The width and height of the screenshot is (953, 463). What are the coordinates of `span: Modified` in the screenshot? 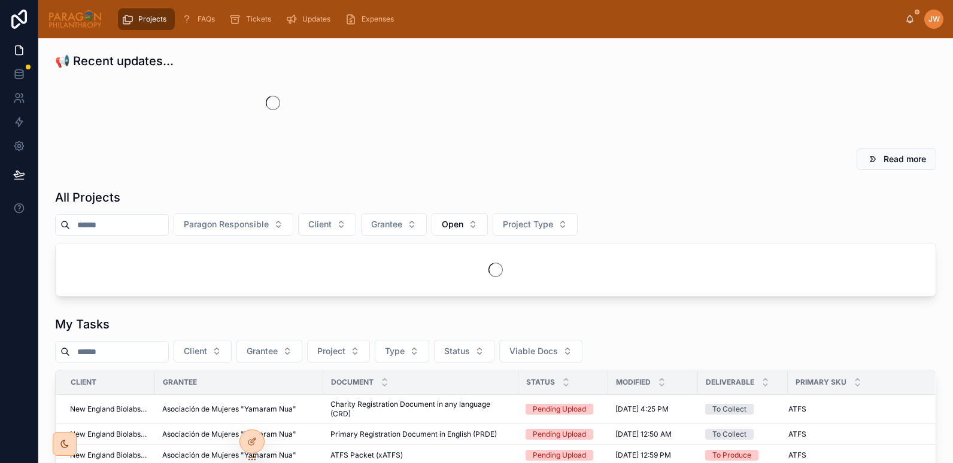 It's located at (633, 383).